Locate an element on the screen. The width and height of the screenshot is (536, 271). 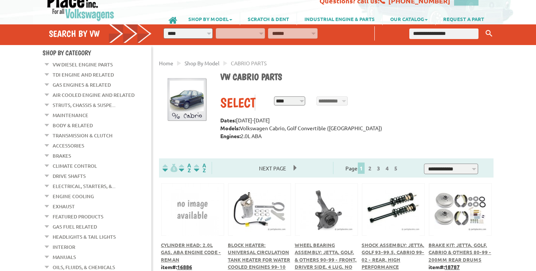
a: Struts, Chassis & Suspe... is located at coordinates (84, 105).